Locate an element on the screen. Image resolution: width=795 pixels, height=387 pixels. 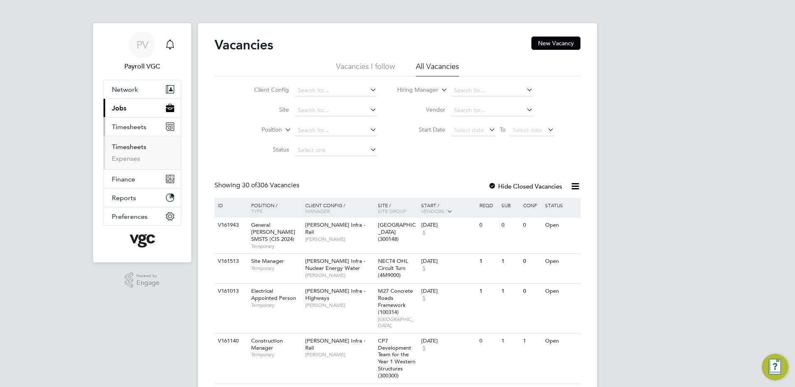
div: Site / is located at coordinates (397, 208).